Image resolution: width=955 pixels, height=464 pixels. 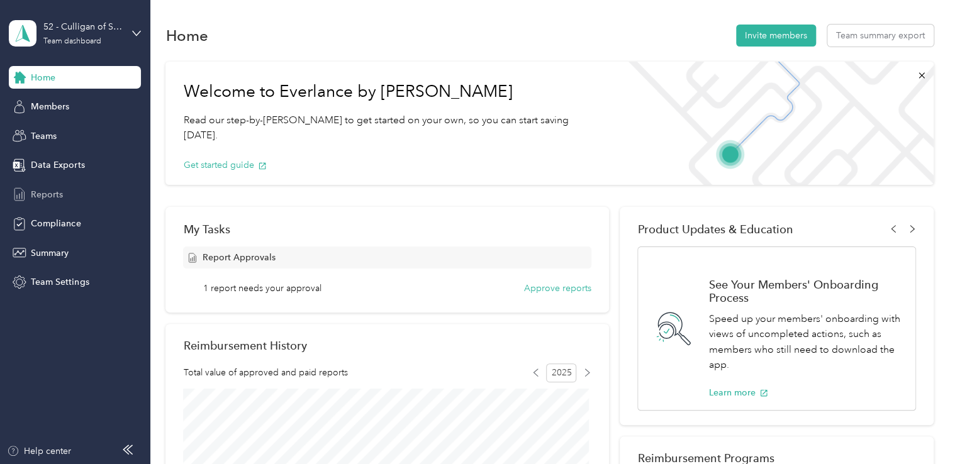 I want to click on button: Invite members, so click(x=775, y=35).